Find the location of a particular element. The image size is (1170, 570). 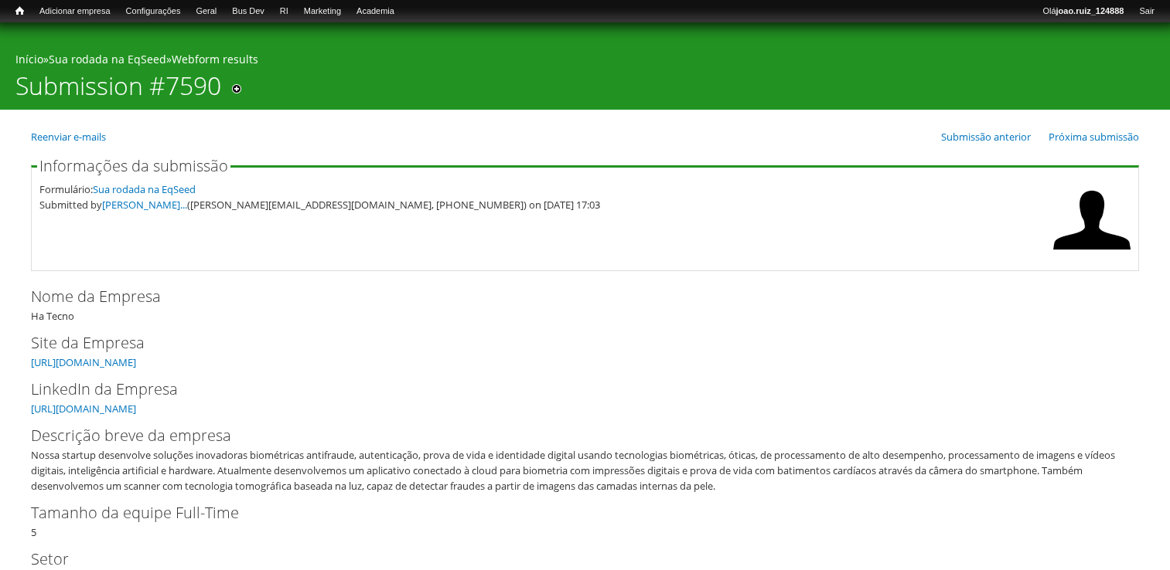

a: Próxima submissão is located at coordinates (1093, 137).